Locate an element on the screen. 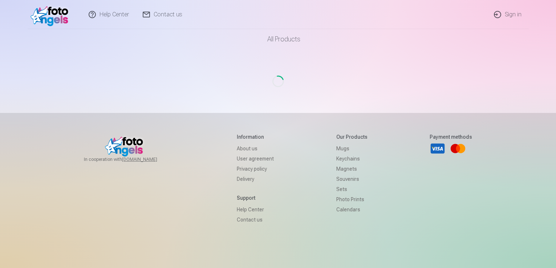  h5: Information is located at coordinates (255, 137).